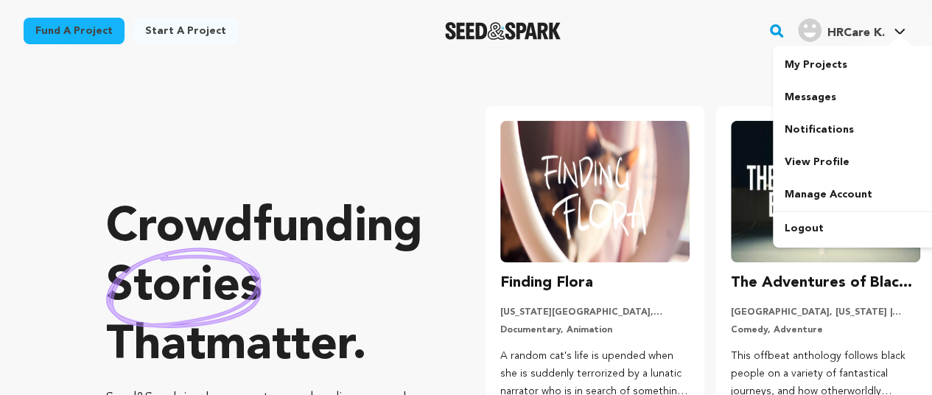 The image size is (932, 395). Describe the element at coordinates (856, 33) in the screenshot. I see `span: HRCare K.` at that location.